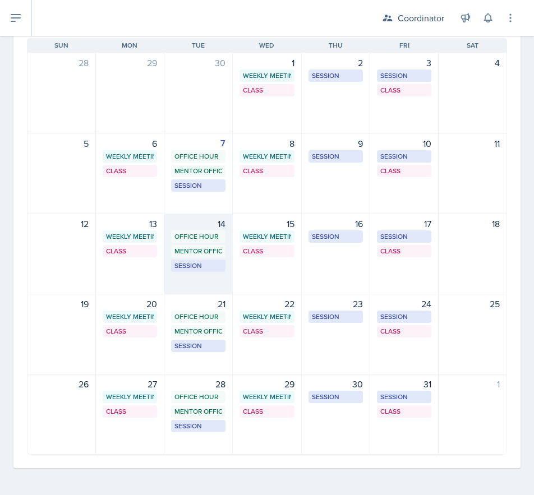 This screenshot has width=534, height=495. Describe the element at coordinates (61, 304) in the screenshot. I see `div: 19` at that location.